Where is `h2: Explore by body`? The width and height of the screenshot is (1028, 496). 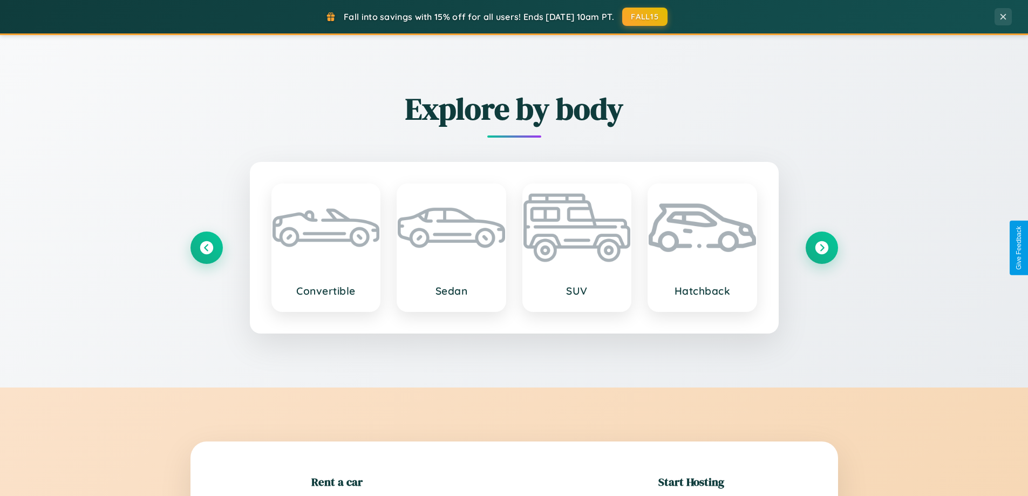
h2: Explore by body is located at coordinates (514, 108).